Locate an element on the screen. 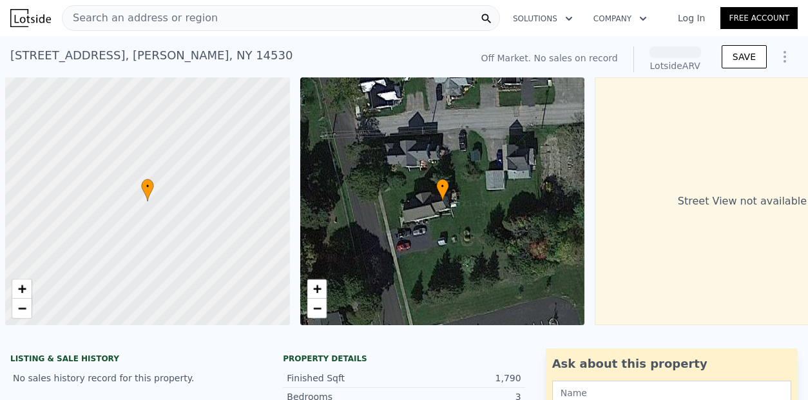 Image resolution: width=808 pixels, height=400 pixels. div: Lotside ARV is located at coordinates (675, 66).